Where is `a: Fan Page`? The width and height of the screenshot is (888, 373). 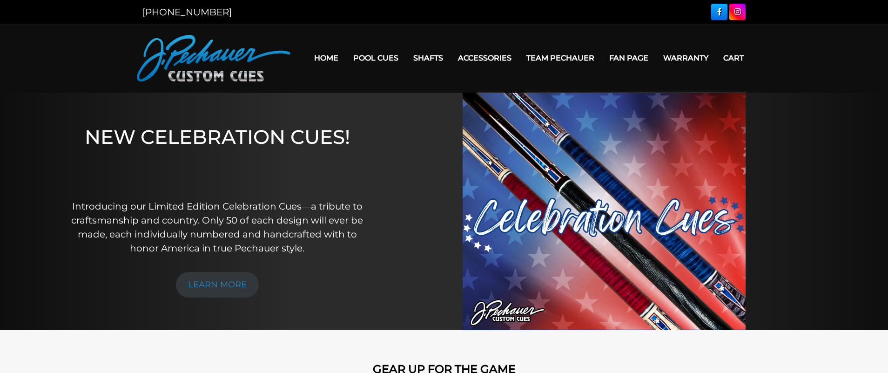
a: Fan Page is located at coordinates (629, 58).